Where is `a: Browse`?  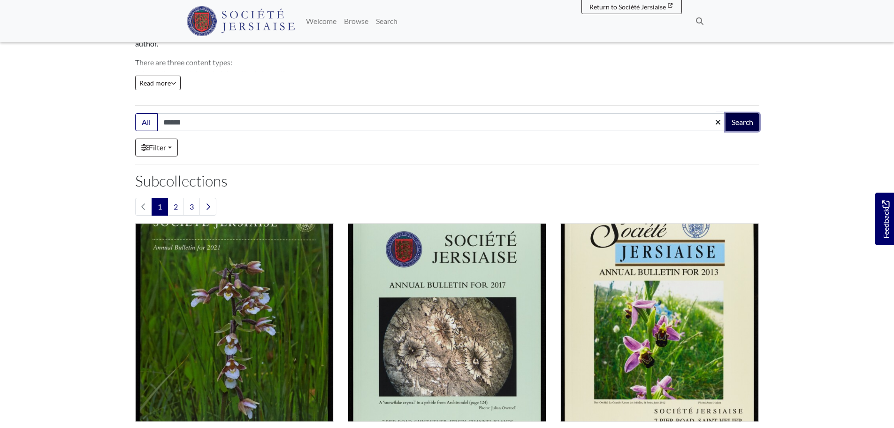
a: Browse is located at coordinates (356, 21).